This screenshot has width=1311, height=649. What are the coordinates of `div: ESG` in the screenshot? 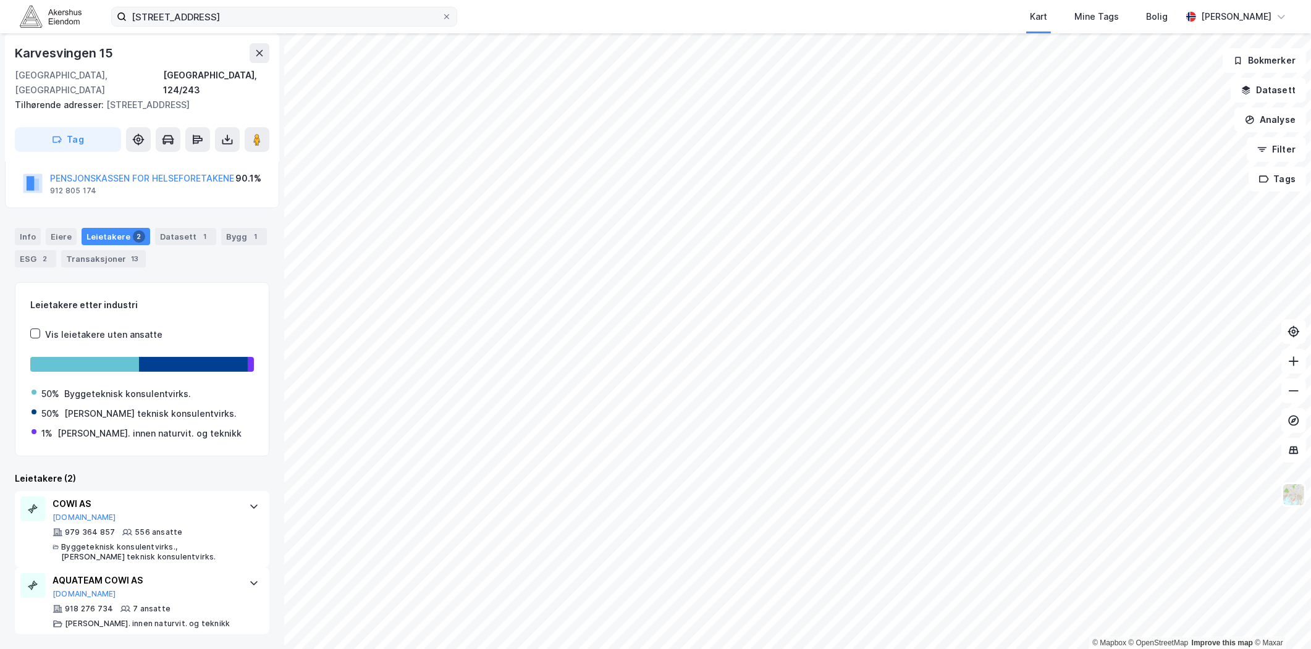 It's located at (35, 259).